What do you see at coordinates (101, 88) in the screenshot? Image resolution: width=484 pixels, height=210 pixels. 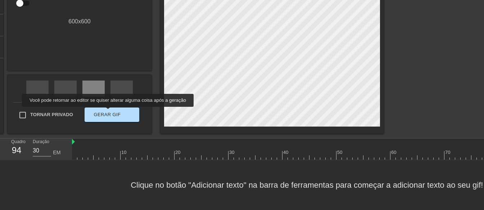 I see `font: retrocesso rápido` at bounding box center [101, 88].